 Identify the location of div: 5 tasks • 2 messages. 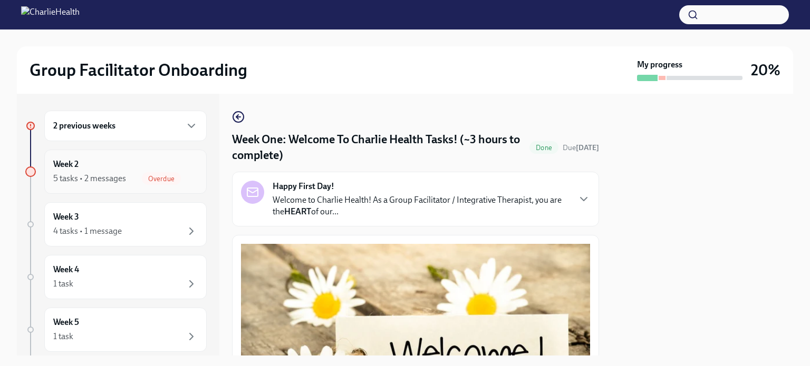
(90, 179).